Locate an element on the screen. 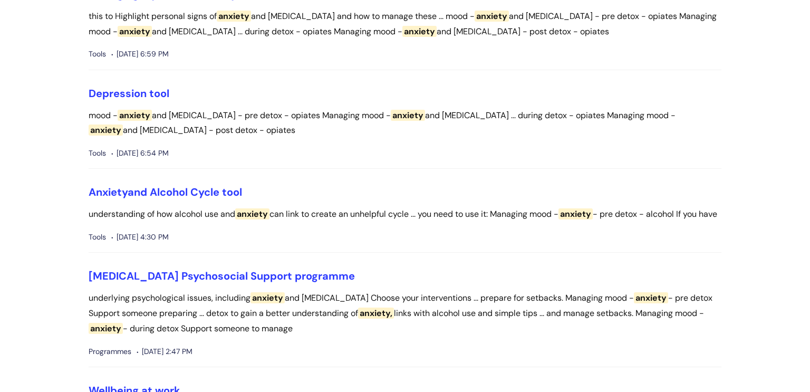  span: anxiety, is located at coordinates (376, 313).